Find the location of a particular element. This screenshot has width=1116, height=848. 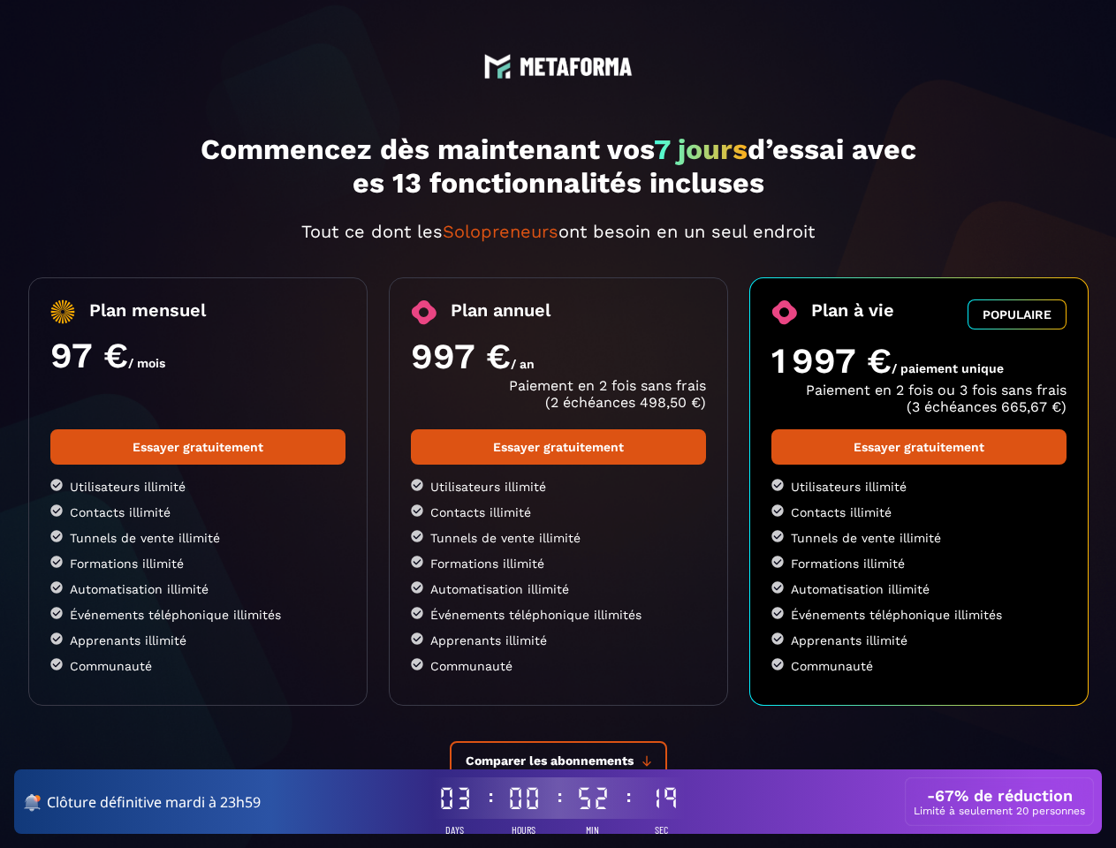

span: Days is located at coordinates (454, 830).